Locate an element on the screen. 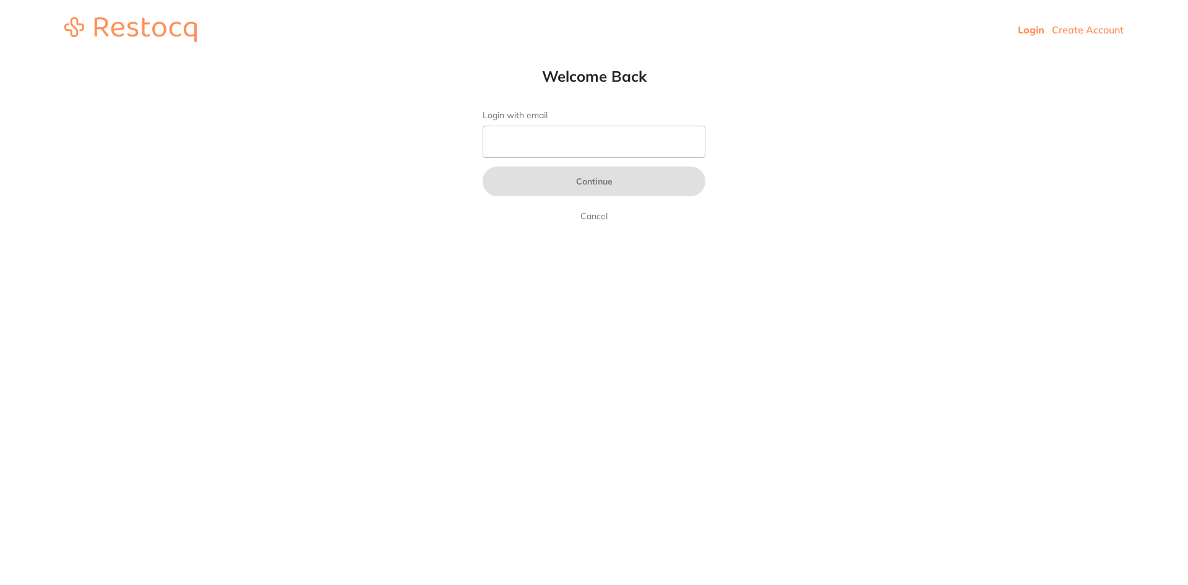 This screenshot has height=585, width=1188. h1: Welcome Back is located at coordinates (594, 76).